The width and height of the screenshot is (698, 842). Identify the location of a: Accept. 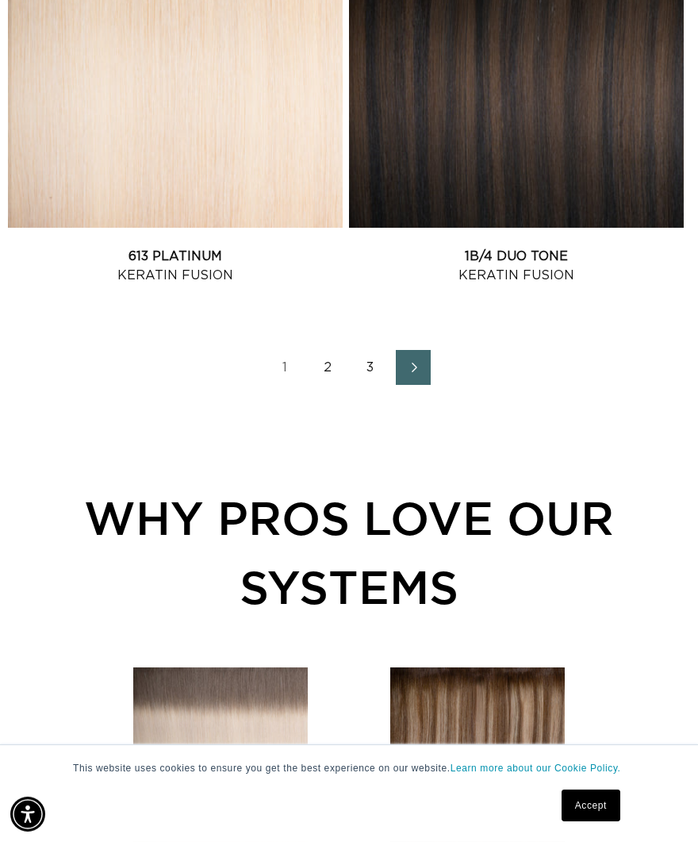
(591, 806).